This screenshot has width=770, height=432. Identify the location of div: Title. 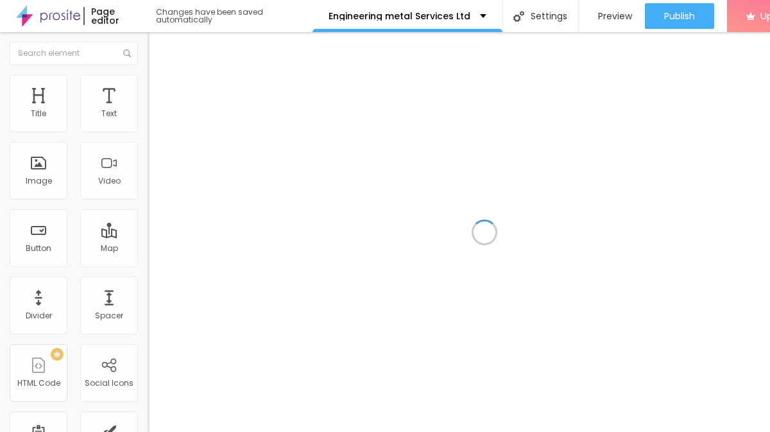
(38, 114).